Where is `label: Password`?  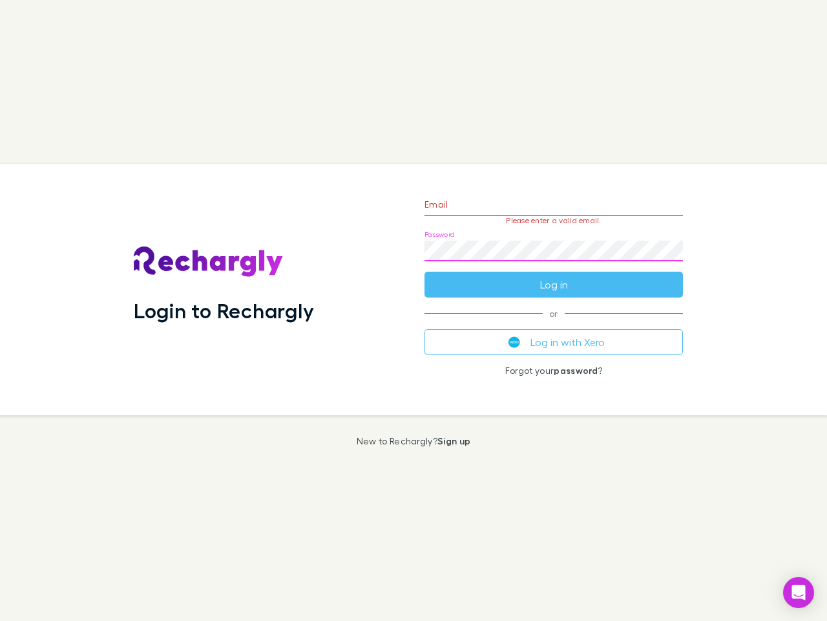 label: Password is located at coordinates (440, 234).